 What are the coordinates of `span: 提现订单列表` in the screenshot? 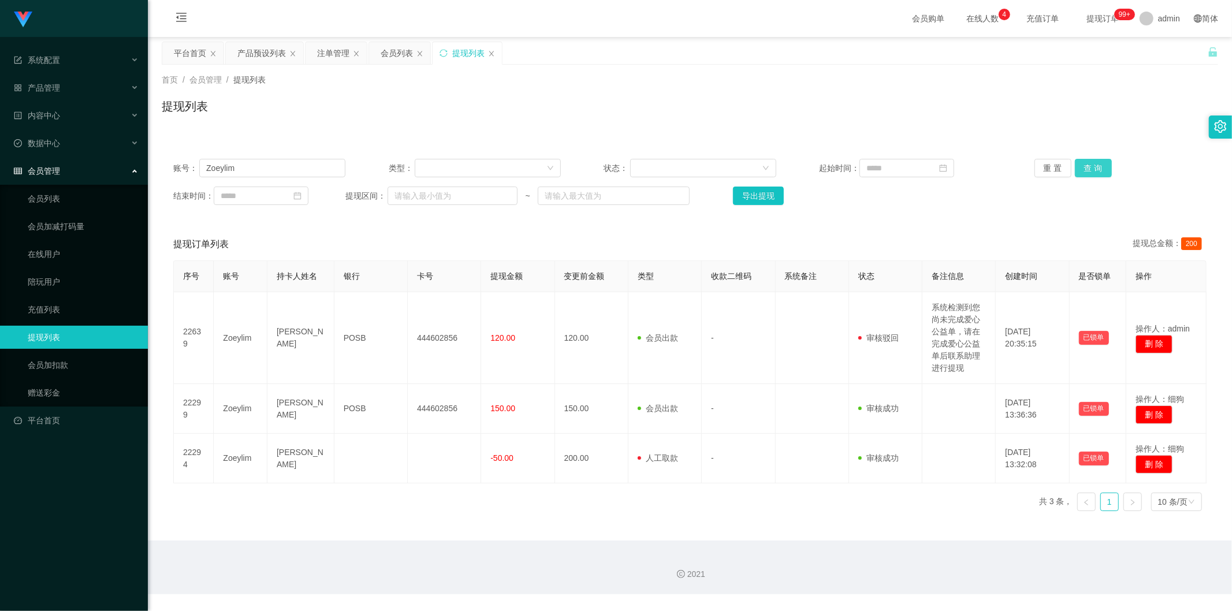 It's located at (201, 244).